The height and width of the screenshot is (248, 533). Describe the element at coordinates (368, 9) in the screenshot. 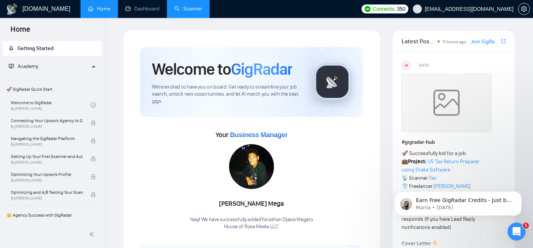

I see `img: upwork-logo.png` at that location.